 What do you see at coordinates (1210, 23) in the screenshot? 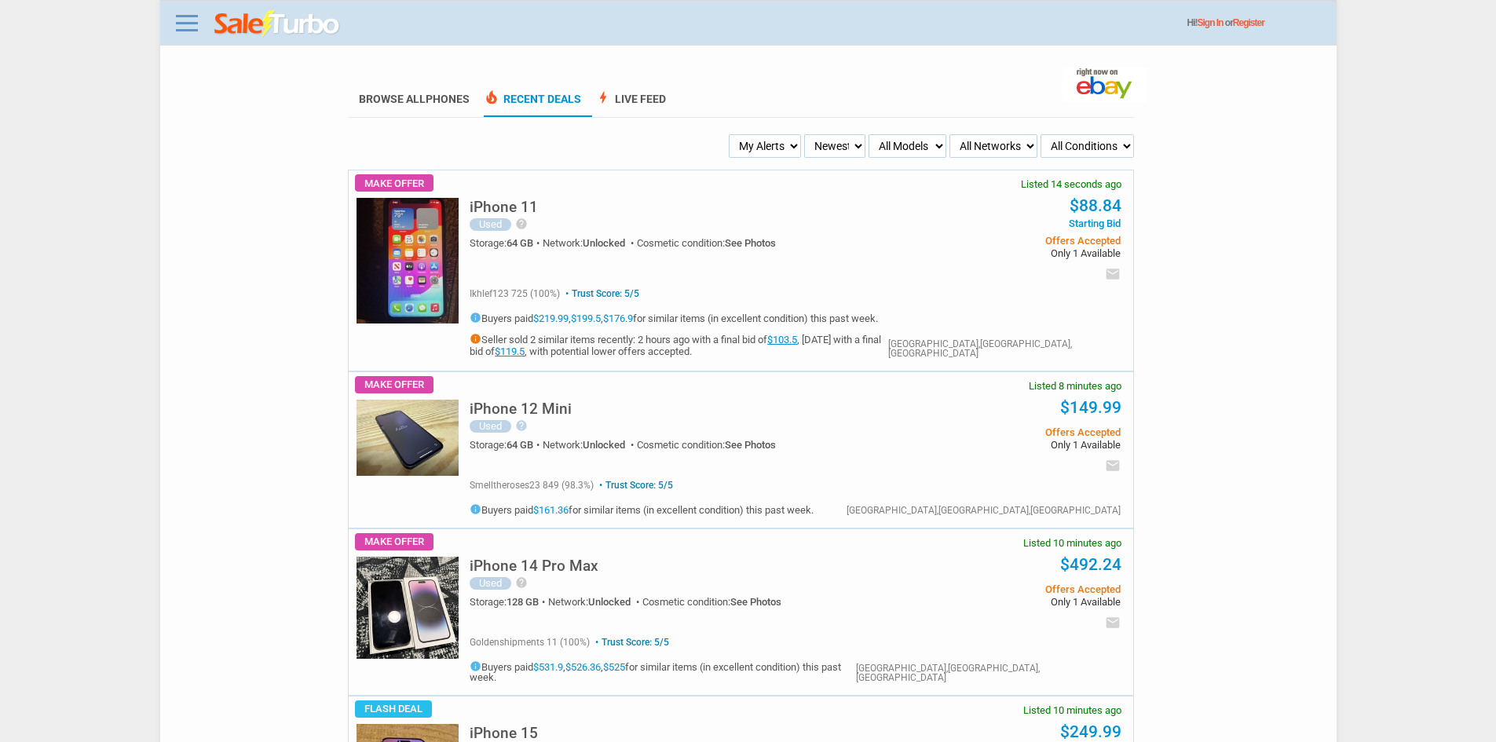
I see `a: Sign In` at bounding box center [1210, 23].